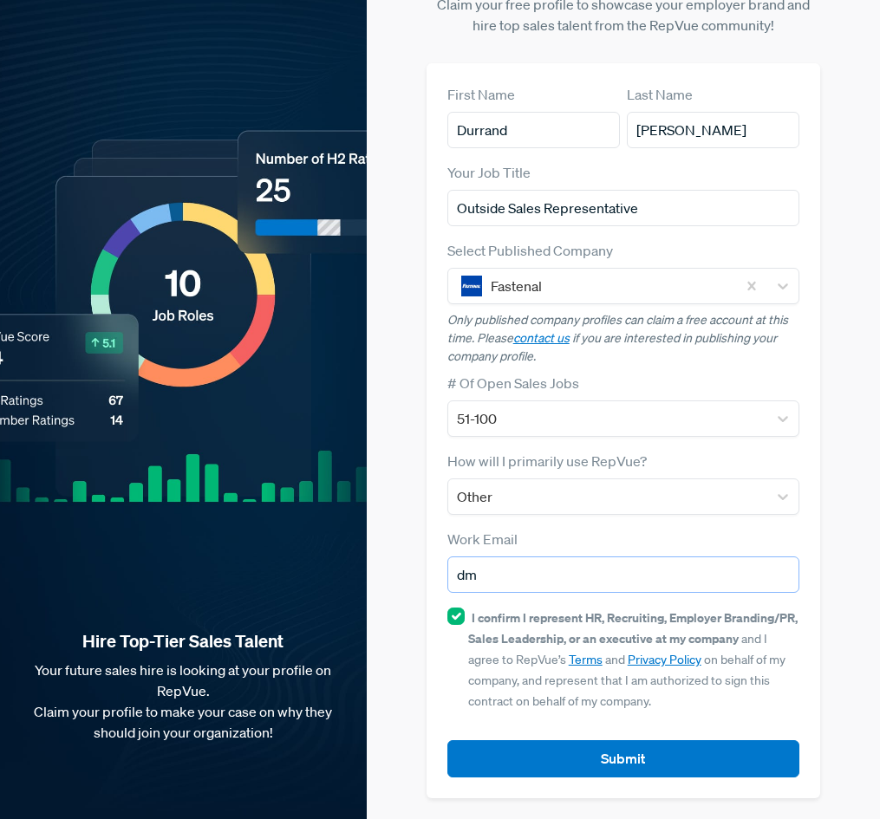 This screenshot has width=880, height=819. Describe the element at coordinates (482, 539) in the screenshot. I see `label: Work Email` at that location.